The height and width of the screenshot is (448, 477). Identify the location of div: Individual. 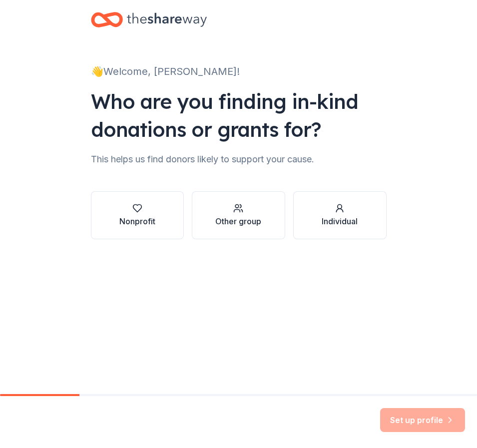
(339, 221).